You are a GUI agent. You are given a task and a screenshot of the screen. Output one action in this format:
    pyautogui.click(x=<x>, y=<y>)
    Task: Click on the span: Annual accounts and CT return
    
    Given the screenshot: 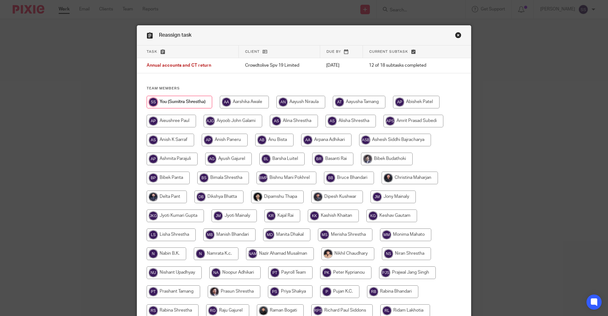 What is the action you would take?
    pyautogui.click(x=179, y=66)
    